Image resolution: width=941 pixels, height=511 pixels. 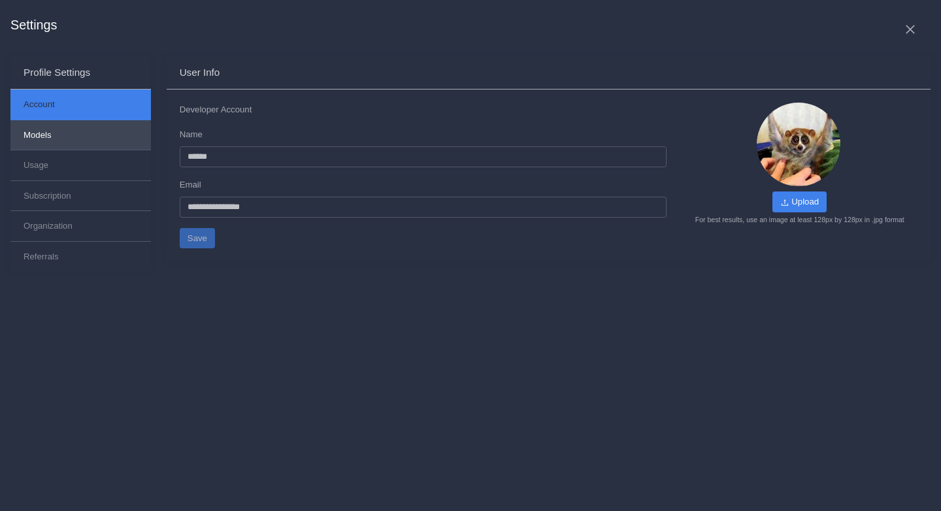 I want to click on small: For best results, use an image at least 128px by 128px in .jpg format, so click(x=800, y=220).